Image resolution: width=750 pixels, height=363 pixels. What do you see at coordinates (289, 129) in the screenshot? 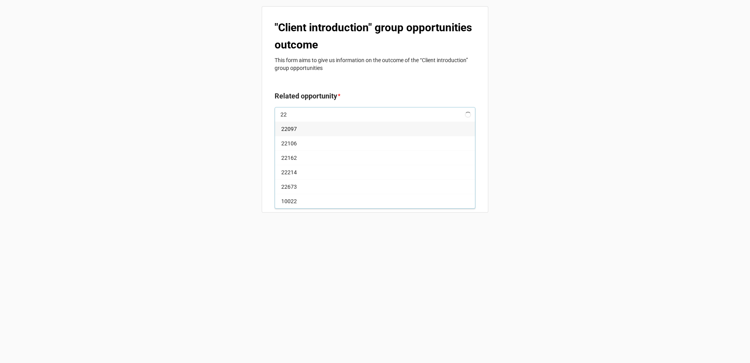
I see `span: 22097` at bounding box center [289, 129].